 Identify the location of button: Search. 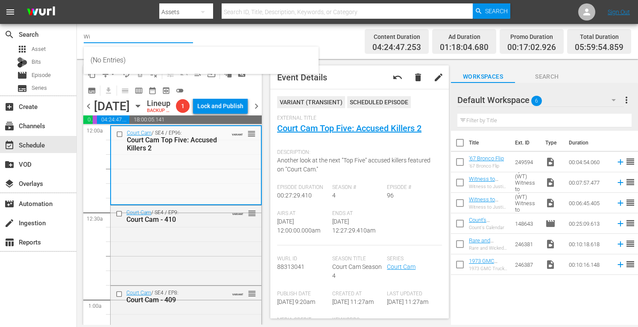
(491, 11).